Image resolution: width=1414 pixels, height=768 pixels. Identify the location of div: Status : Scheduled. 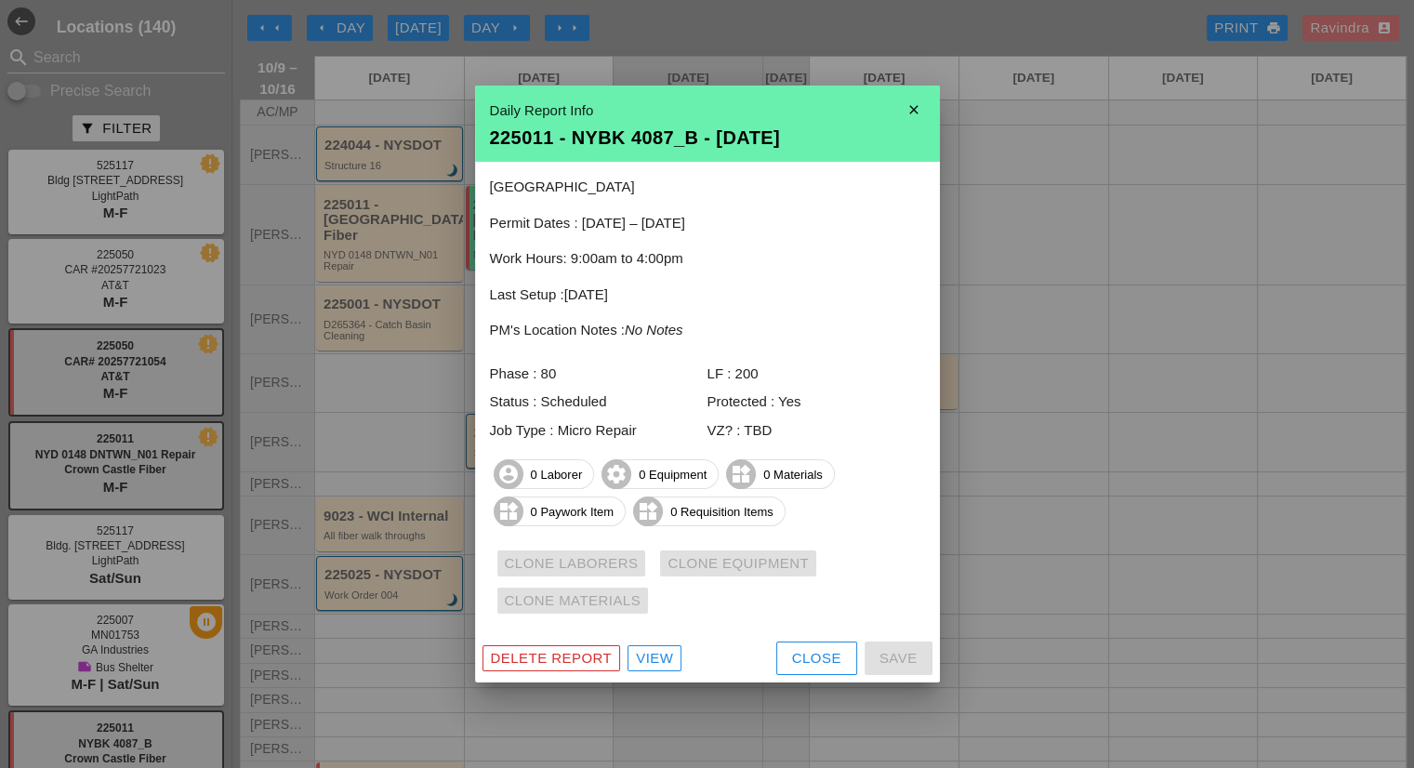
(599, 402).